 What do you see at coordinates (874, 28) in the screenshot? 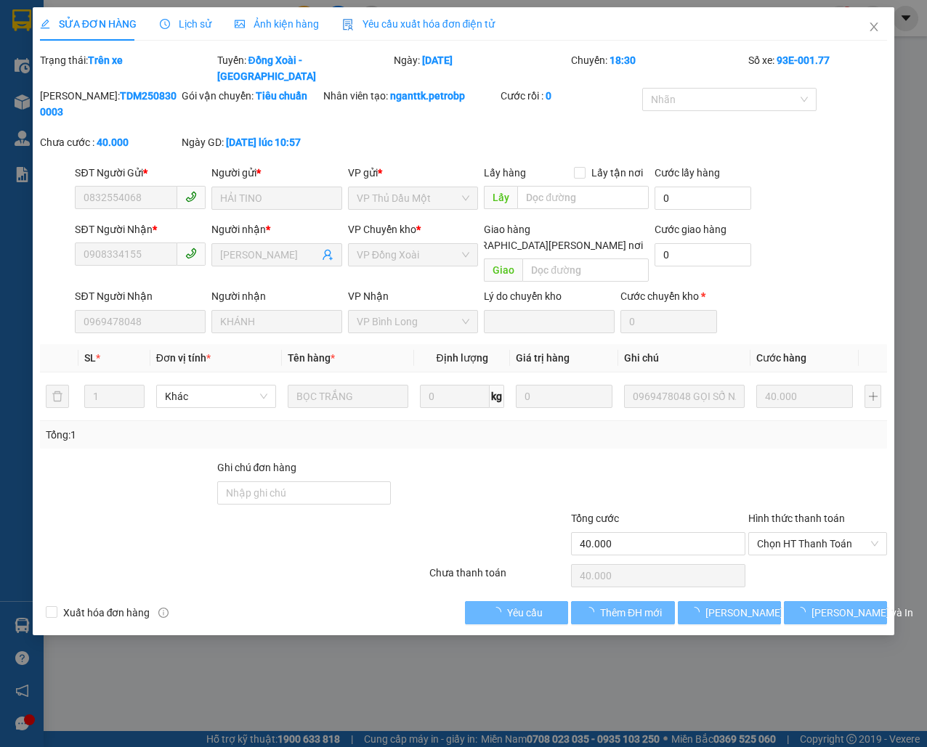
I see `button: Close` at bounding box center [874, 28].